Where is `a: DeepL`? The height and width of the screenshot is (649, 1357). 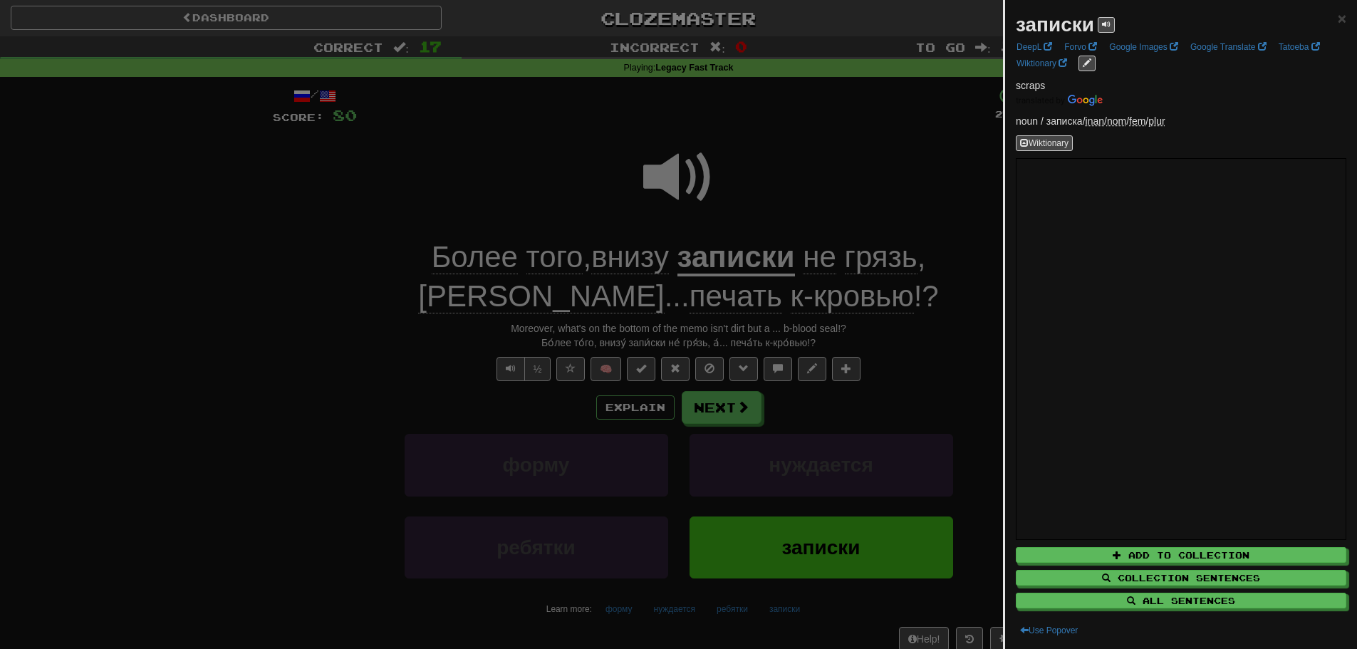 a: DeepL is located at coordinates (1034, 47).